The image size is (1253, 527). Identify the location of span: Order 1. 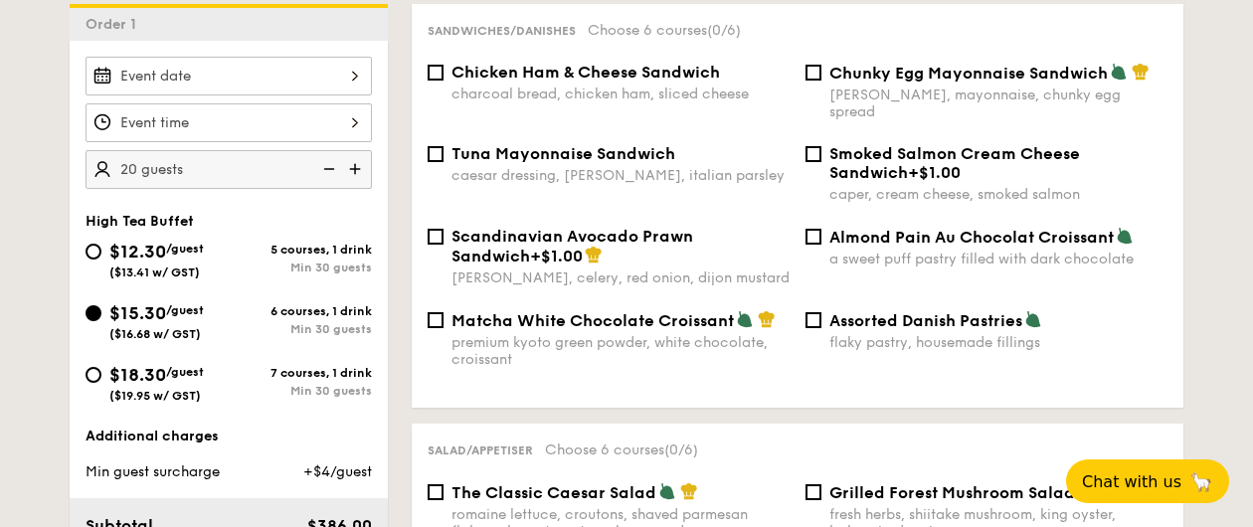
(114, 24).